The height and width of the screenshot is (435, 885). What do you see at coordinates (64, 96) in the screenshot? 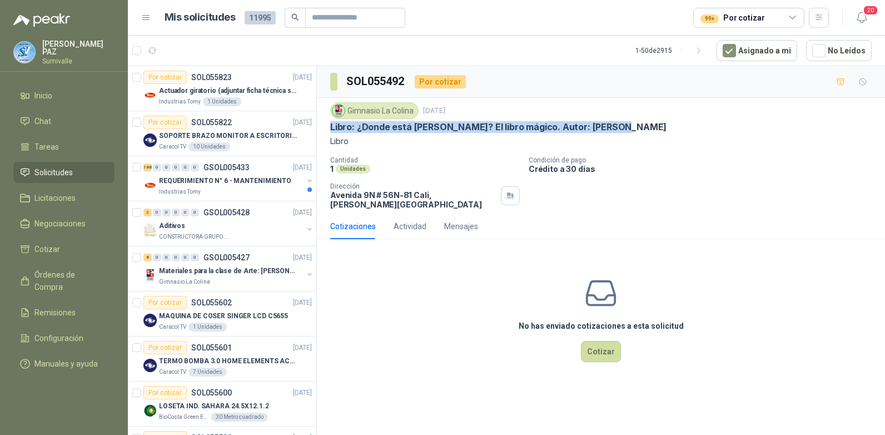
I see `a: Inicio` at bounding box center [64, 96].